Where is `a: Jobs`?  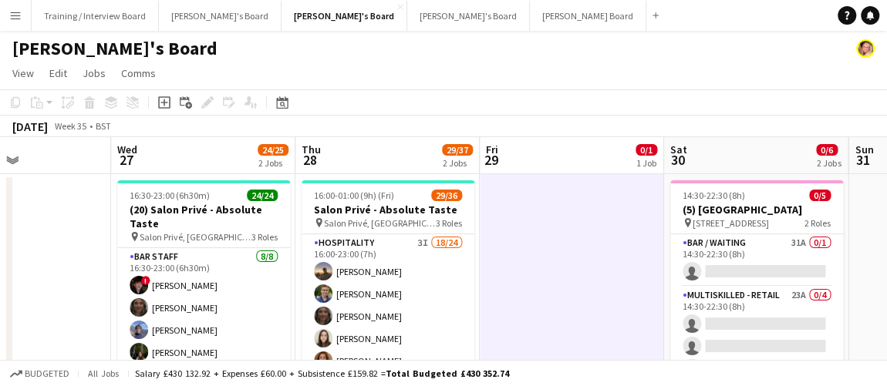 a: Jobs is located at coordinates (94, 73).